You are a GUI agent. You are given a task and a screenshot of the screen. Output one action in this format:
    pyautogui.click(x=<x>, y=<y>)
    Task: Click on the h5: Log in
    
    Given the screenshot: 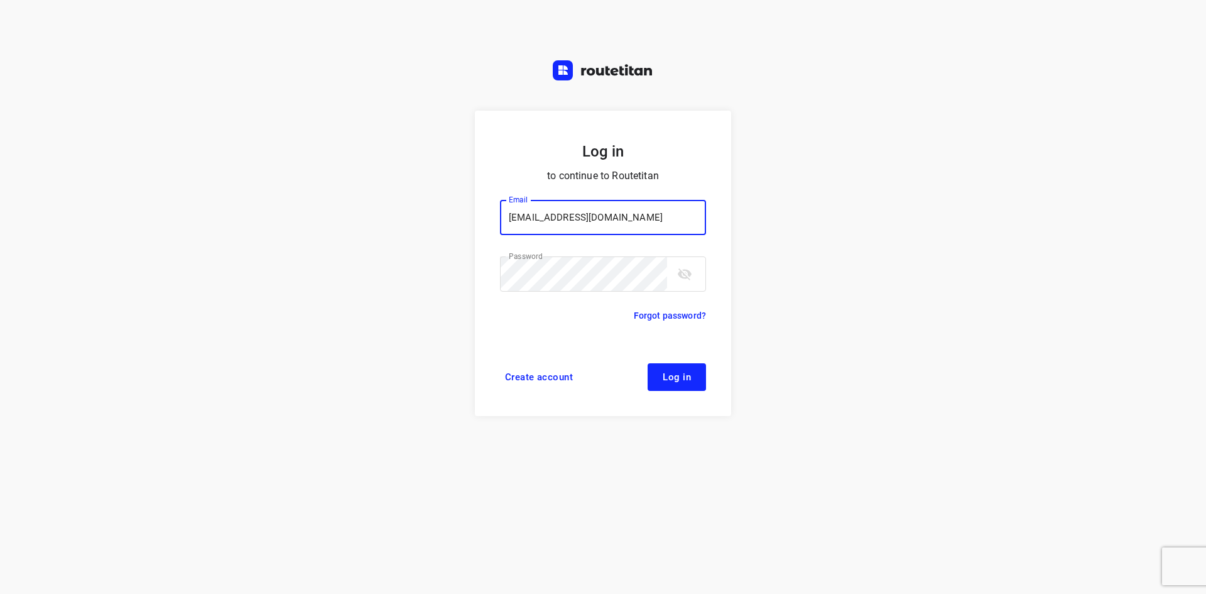 What is the action you would take?
    pyautogui.click(x=603, y=151)
    